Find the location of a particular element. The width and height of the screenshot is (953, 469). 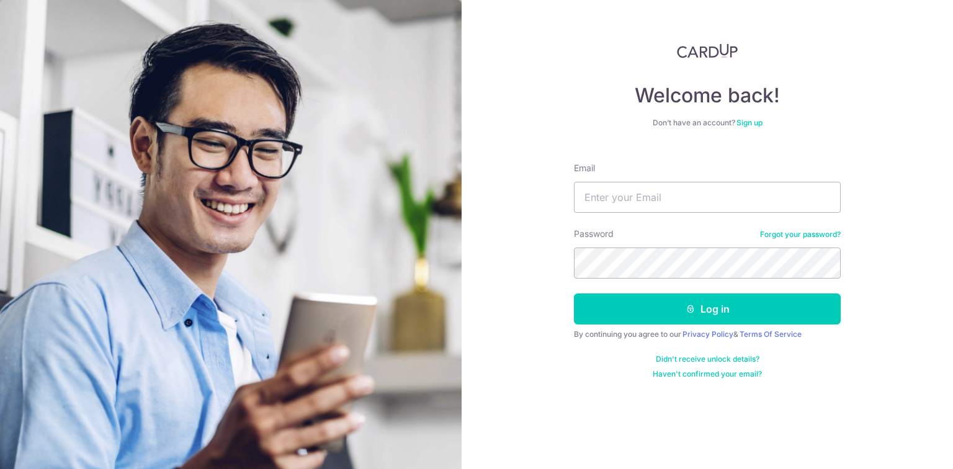

label: Password is located at coordinates (594, 234).